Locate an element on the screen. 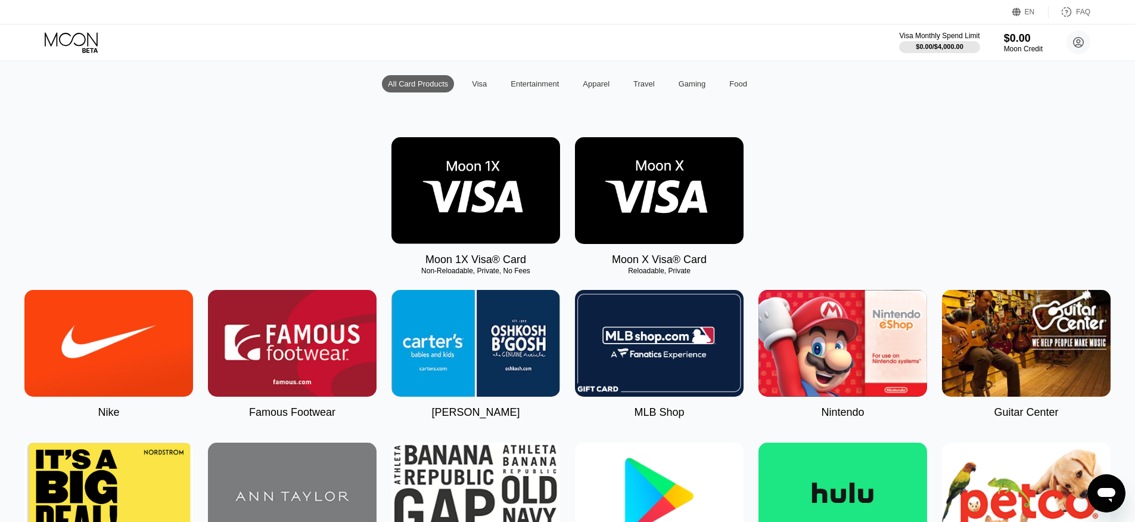 The width and height of the screenshot is (1135, 522). div: $0.00 is located at coordinates (1023, 38).